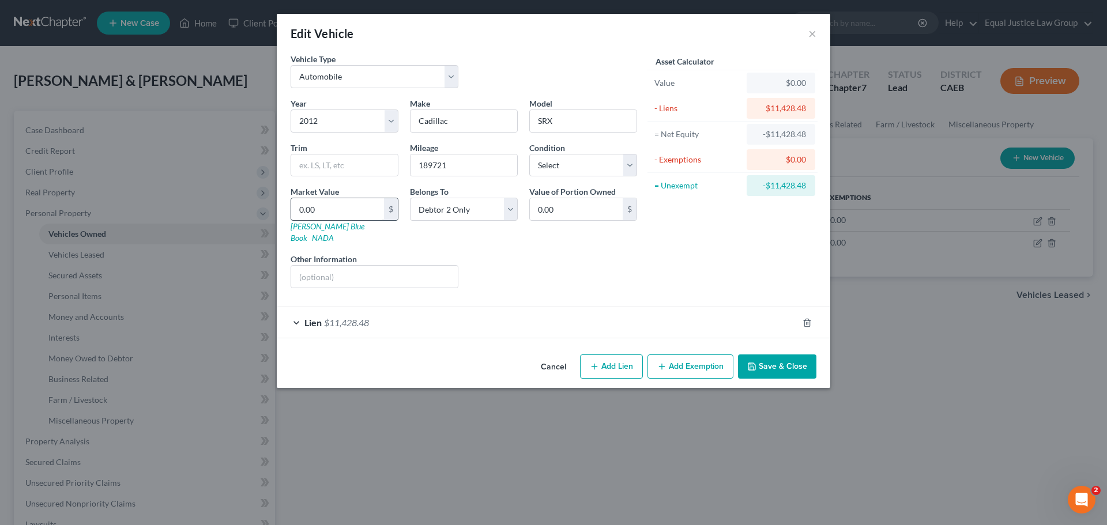 This screenshot has height=525, width=1107. What do you see at coordinates (541, 103) in the screenshot?
I see `label: Model` at bounding box center [541, 103].